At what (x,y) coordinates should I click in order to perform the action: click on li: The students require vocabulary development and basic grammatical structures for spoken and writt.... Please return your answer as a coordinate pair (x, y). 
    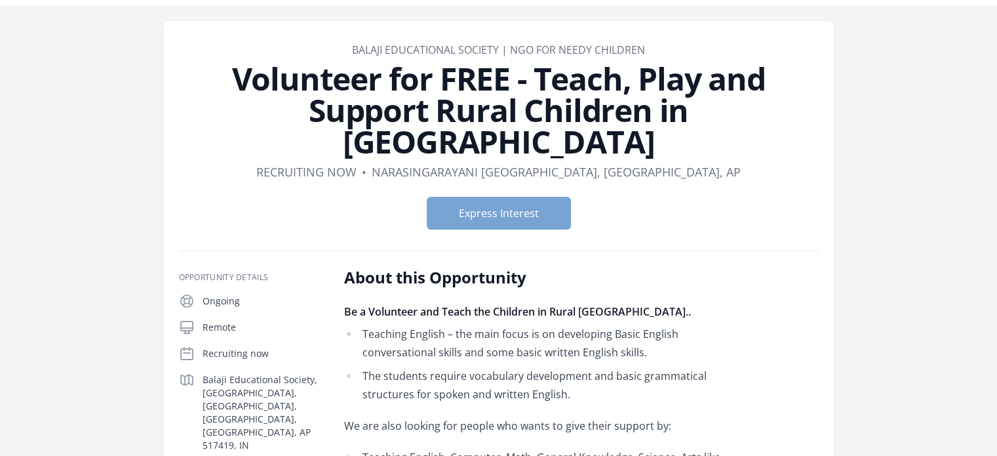
    Looking at the image, I should click on (536, 385).